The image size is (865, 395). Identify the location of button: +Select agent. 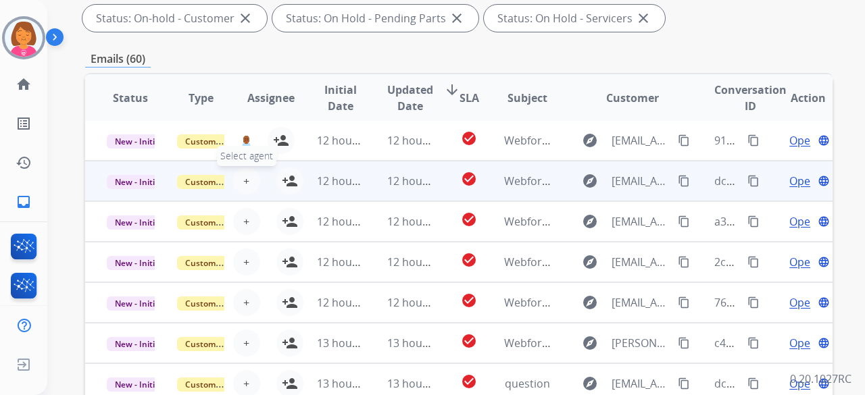
(247, 181).